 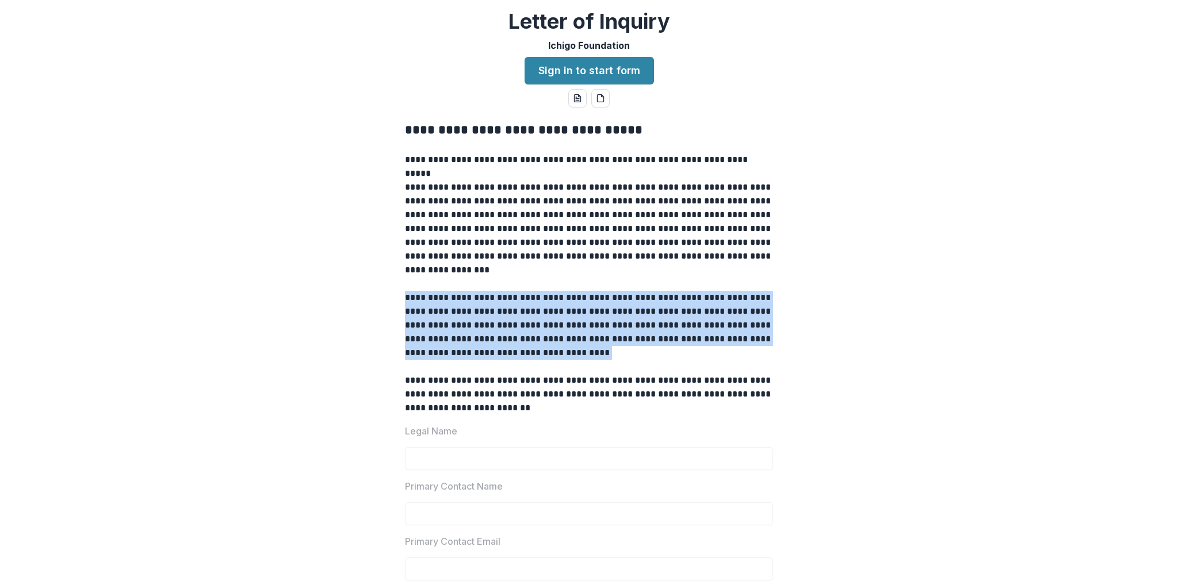 What do you see at coordinates (589, 45) in the screenshot?
I see `p: Ichigo Foundation` at bounding box center [589, 45].